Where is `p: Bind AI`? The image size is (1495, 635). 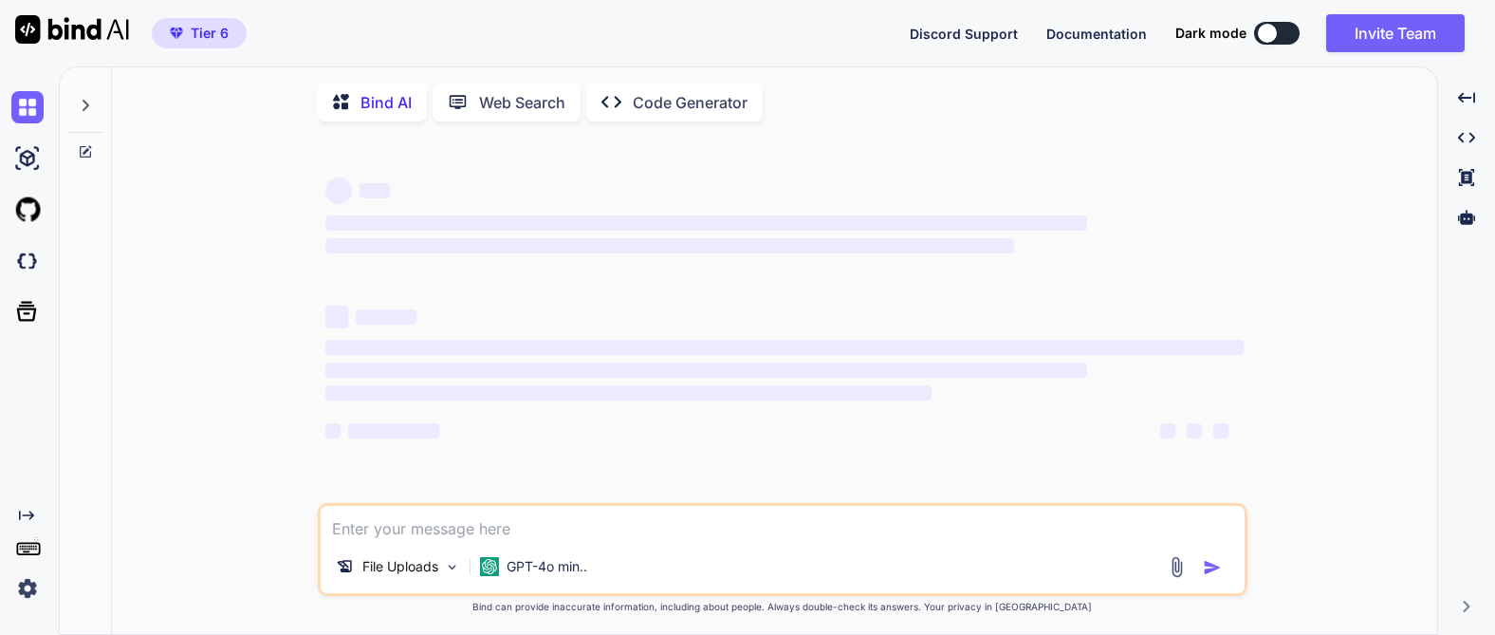 p: Bind AI is located at coordinates (386, 102).